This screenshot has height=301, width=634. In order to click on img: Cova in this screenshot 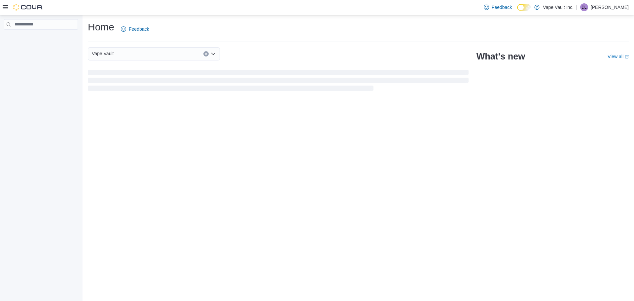, I will do `click(28, 7)`.